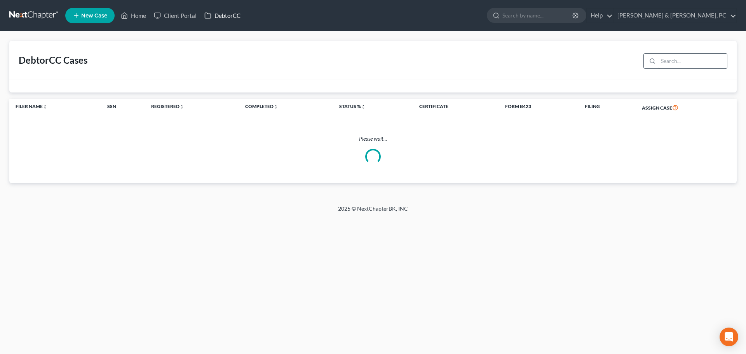 The height and width of the screenshot is (354, 746). What do you see at coordinates (729, 337) in the screenshot?
I see `div: Open Intercom Messenger` at bounding box center [729, 337].